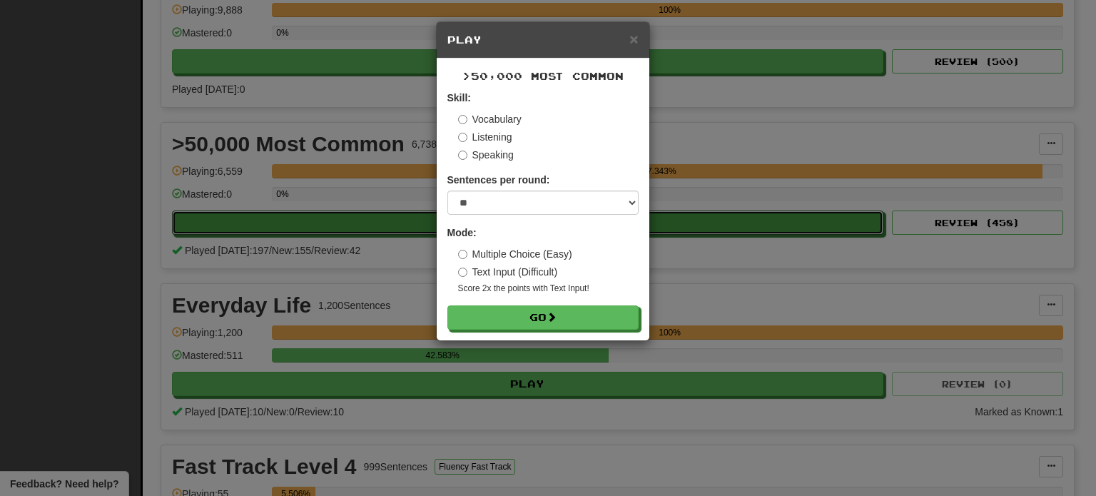 The image size is (1096, 496). I want to click on button: Close, so click(634, 39).